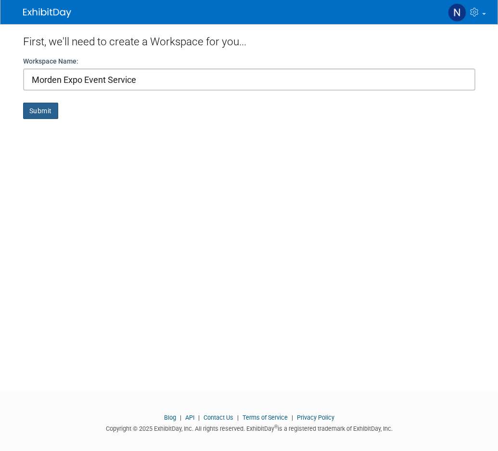 This screenshot has width=498, height=451. Describe the element at coordinates (170, 417) in the screenshot. I see `a: Blog` at that location.